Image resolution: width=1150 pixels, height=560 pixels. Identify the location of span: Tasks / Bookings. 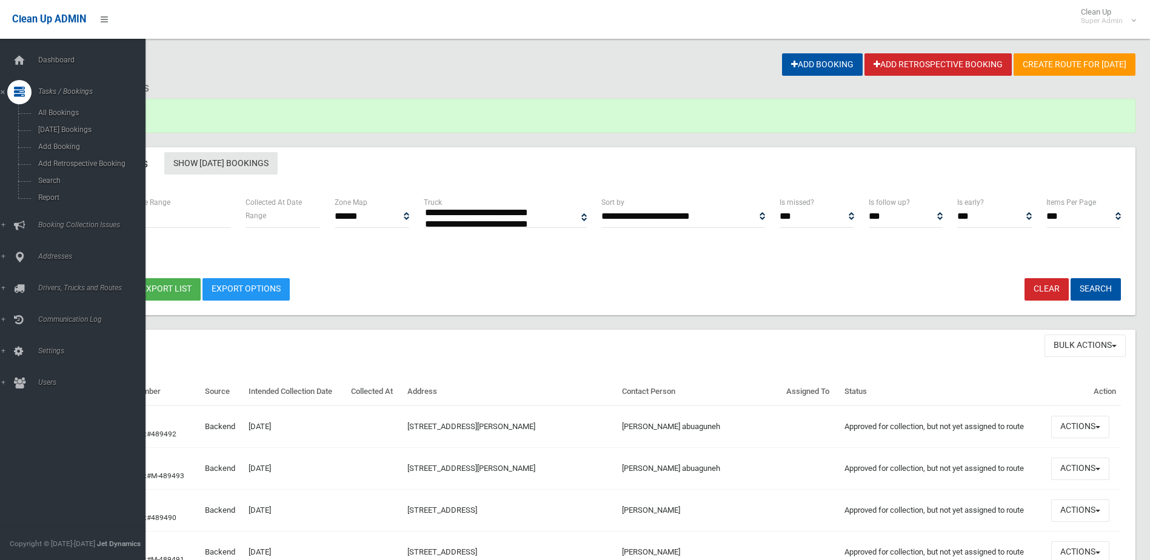
(95, 92).